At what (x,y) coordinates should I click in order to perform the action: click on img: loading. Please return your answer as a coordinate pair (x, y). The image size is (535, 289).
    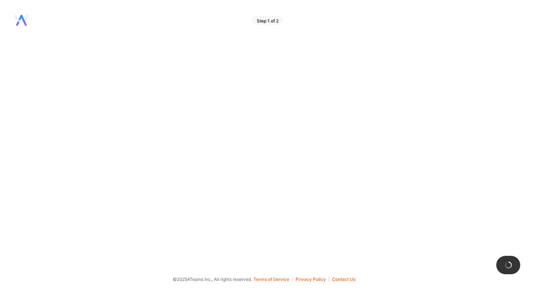
    Looking at the image, I should click on (508, 265).